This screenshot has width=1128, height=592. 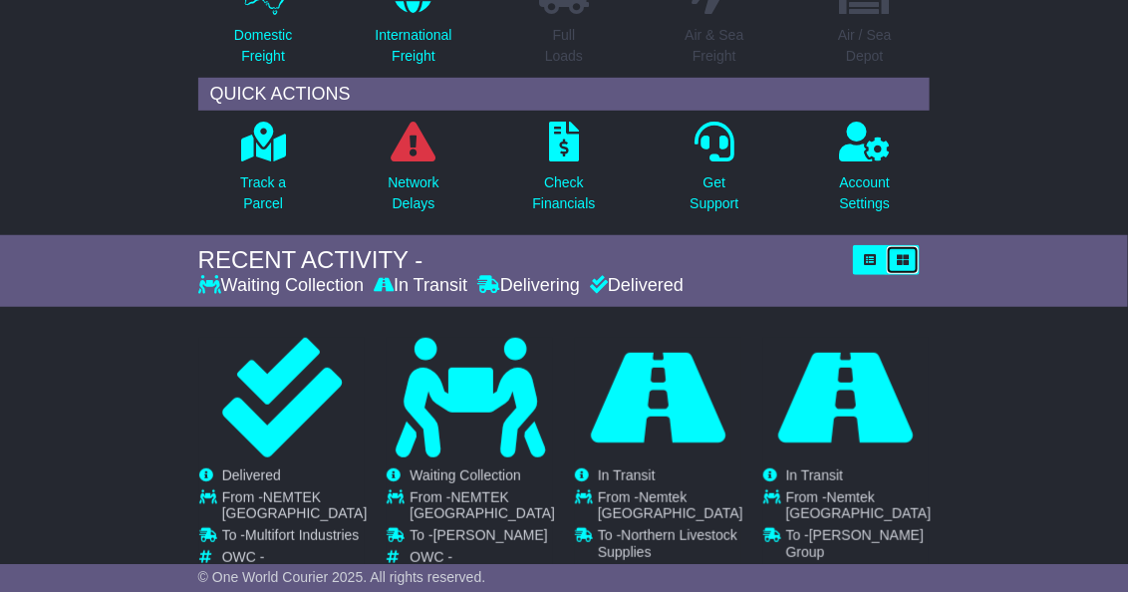 What do you see at coordinates (302, 535) in the screenshot?
I see `span: Multifort Industries` at bounding box center [302, 535].